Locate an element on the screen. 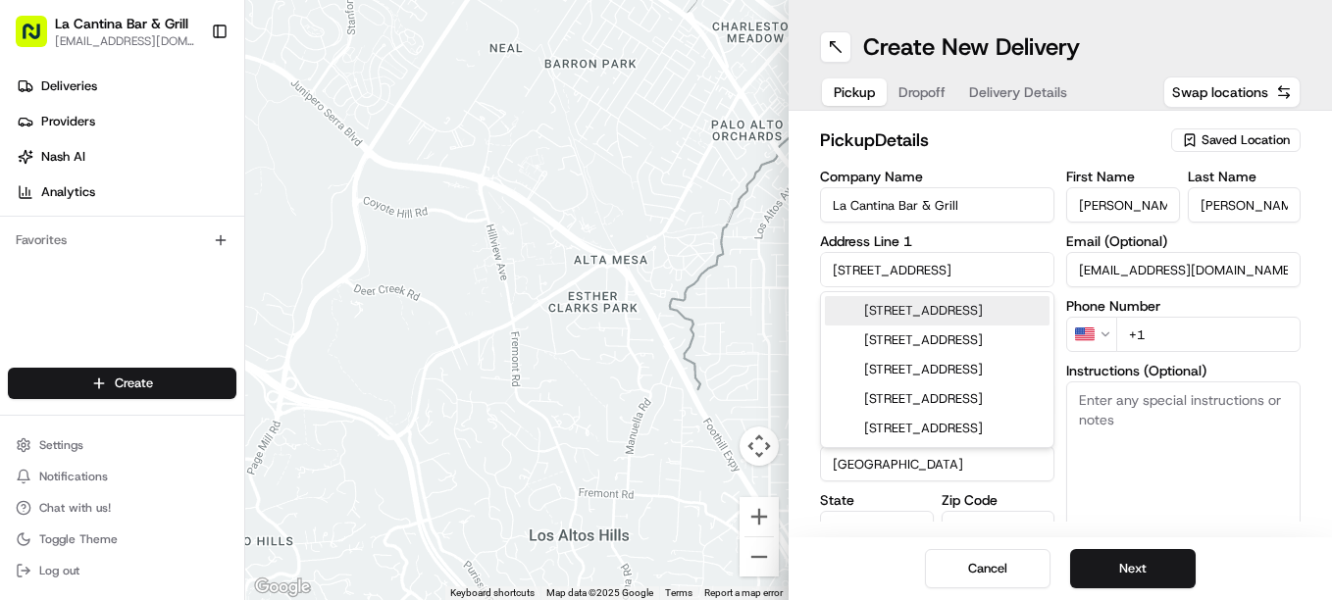  label: Last Name is located at coordinates (1245, 177).